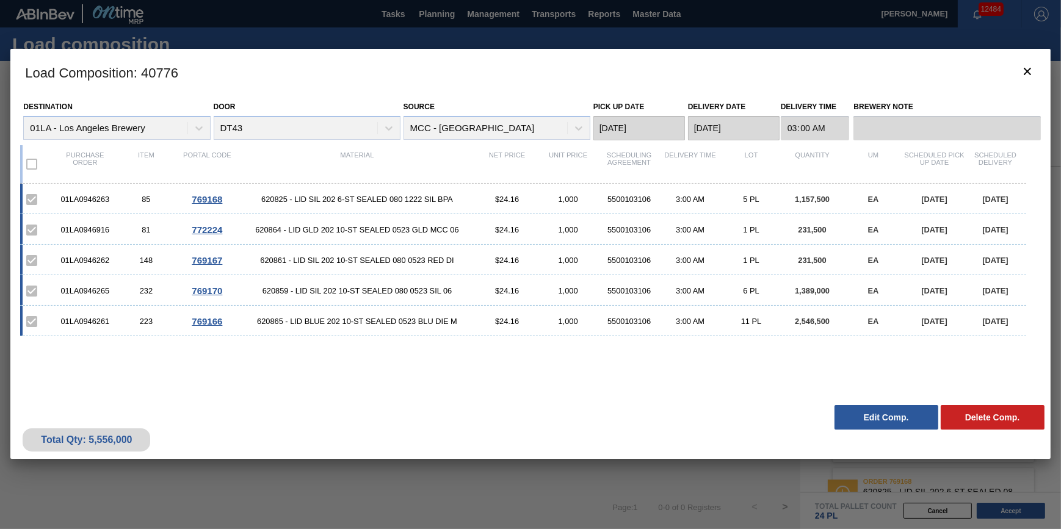 Image resolution: width=1061 pixels, height=529 pixels. What do you see at coordinates (85, 230) in the screenshot?
I see `div: 01LA0946916` at bounding box center [85, 230].